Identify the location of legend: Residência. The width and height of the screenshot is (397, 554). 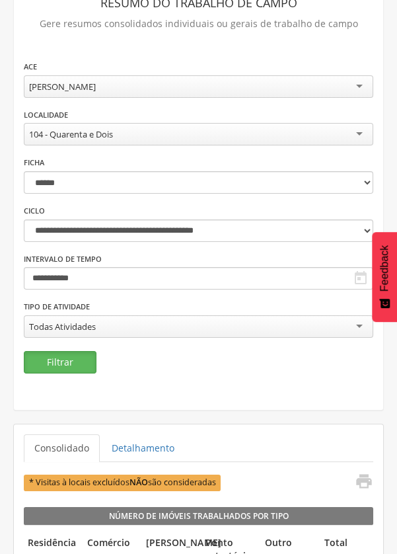
(50, 543).